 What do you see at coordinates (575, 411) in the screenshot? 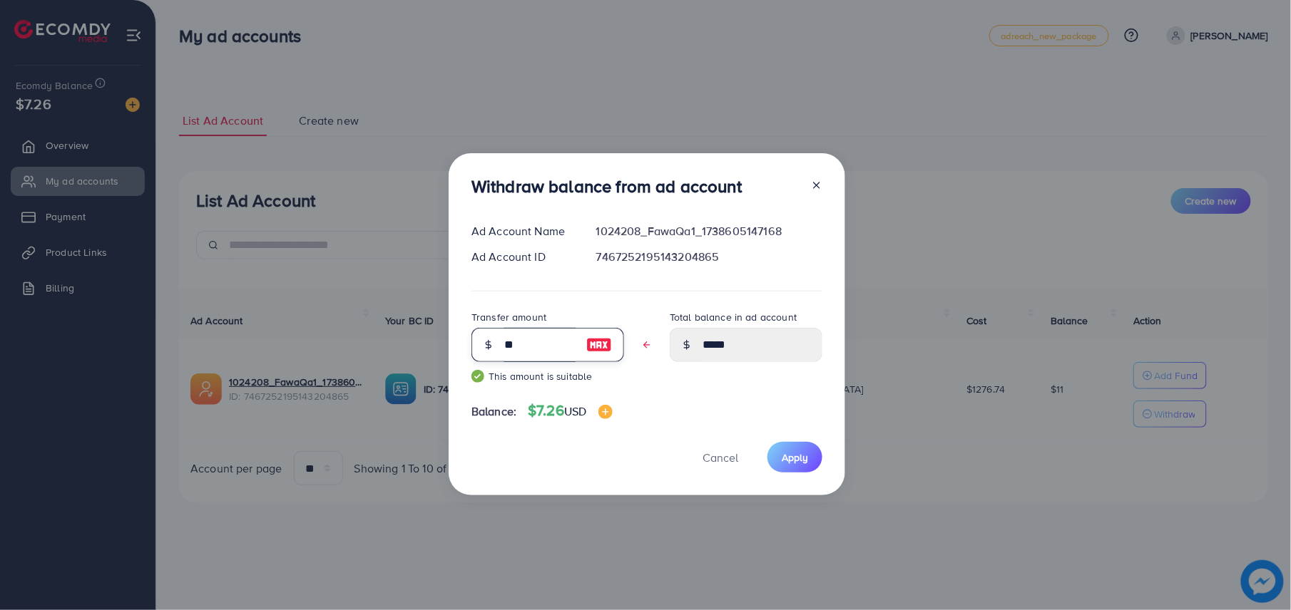
I see `span: USD` at bounding box center [575, 411].